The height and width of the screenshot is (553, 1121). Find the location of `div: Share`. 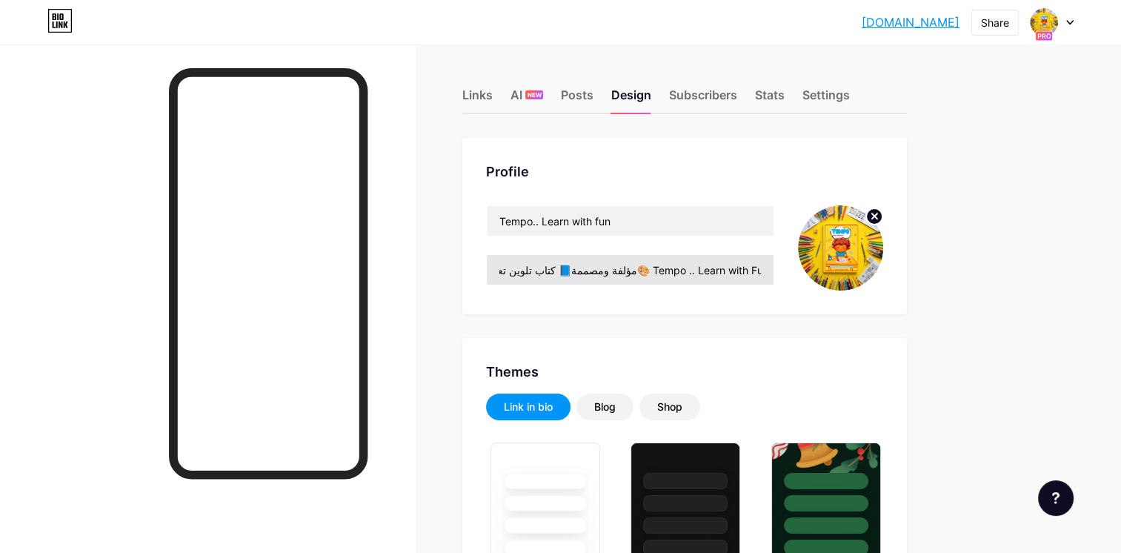

div: Share is located at coordinates (995, 22).